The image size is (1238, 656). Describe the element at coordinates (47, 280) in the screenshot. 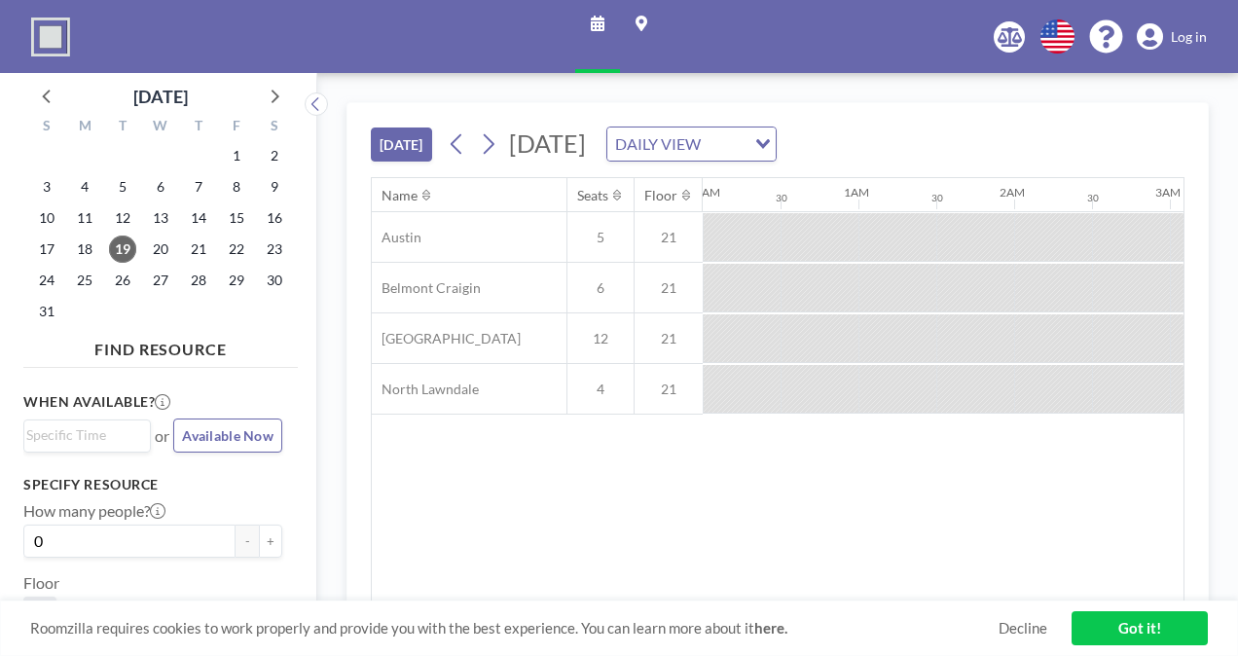

I see `span: Sunday, August 24, 2025` at that location.